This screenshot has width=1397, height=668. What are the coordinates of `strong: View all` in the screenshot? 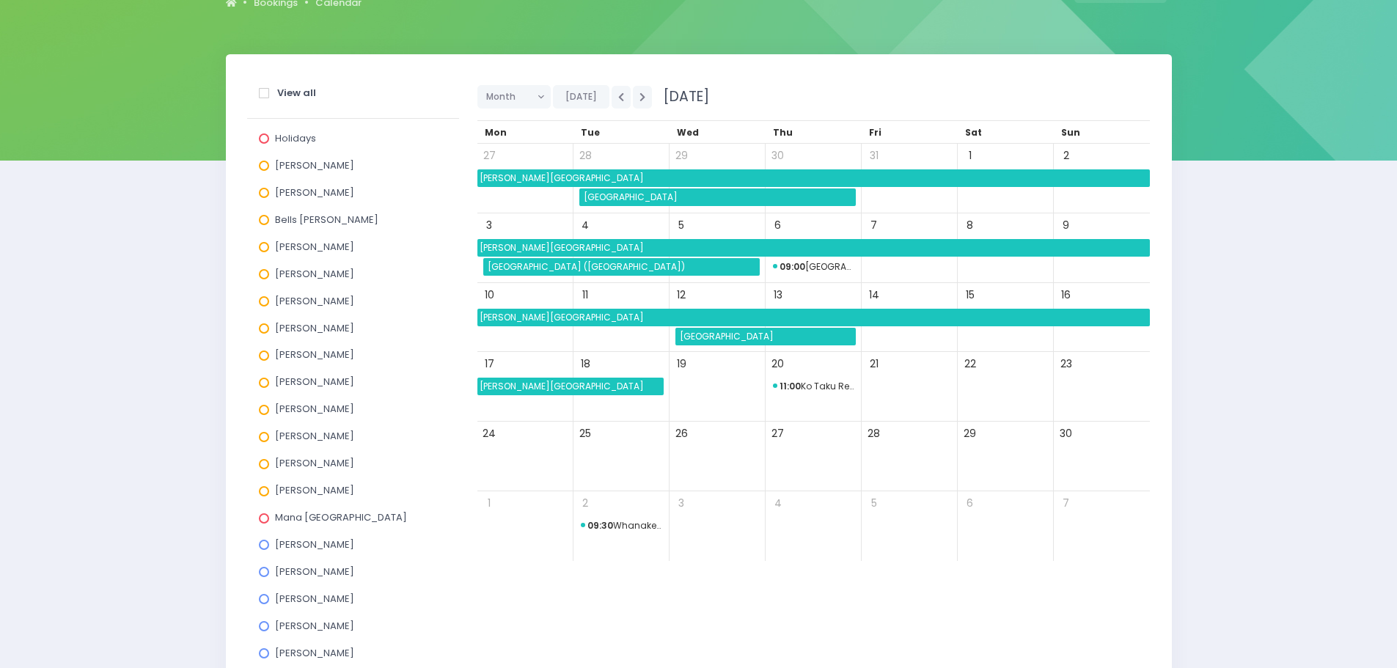 It's located at (296, 92).